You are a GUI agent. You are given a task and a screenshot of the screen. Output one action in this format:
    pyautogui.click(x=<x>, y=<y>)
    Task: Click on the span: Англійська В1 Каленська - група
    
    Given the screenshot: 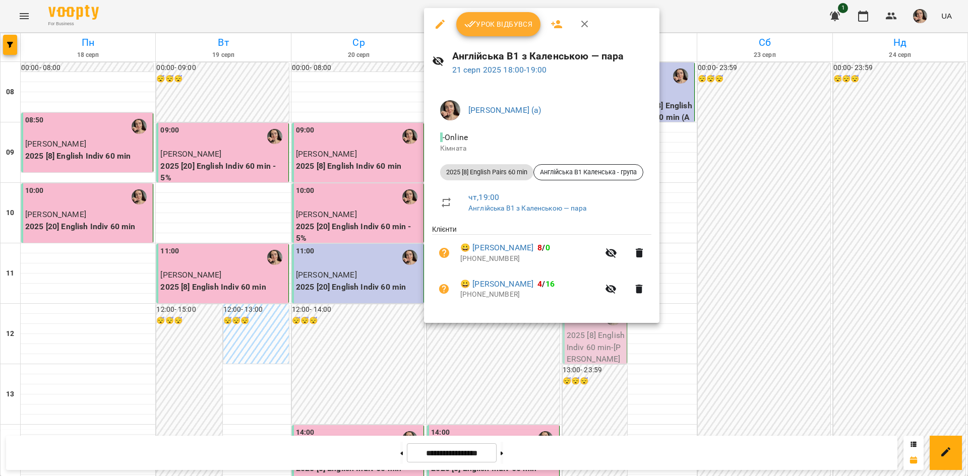 What is the action you would take?
    pyautogui.click(x=588, y=172)
    